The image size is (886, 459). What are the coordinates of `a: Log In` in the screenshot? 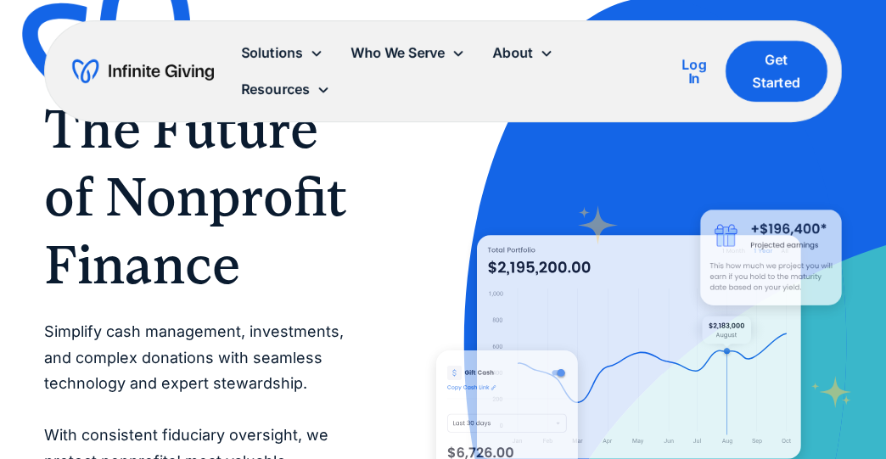 It's located at (694, 71).